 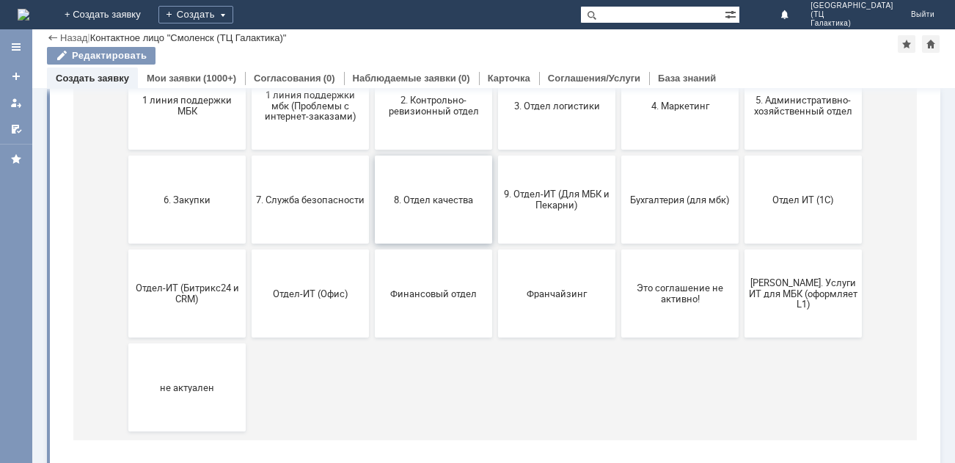 I want to click on button: Это соглашение не активно!, so click(x=618, y=408).